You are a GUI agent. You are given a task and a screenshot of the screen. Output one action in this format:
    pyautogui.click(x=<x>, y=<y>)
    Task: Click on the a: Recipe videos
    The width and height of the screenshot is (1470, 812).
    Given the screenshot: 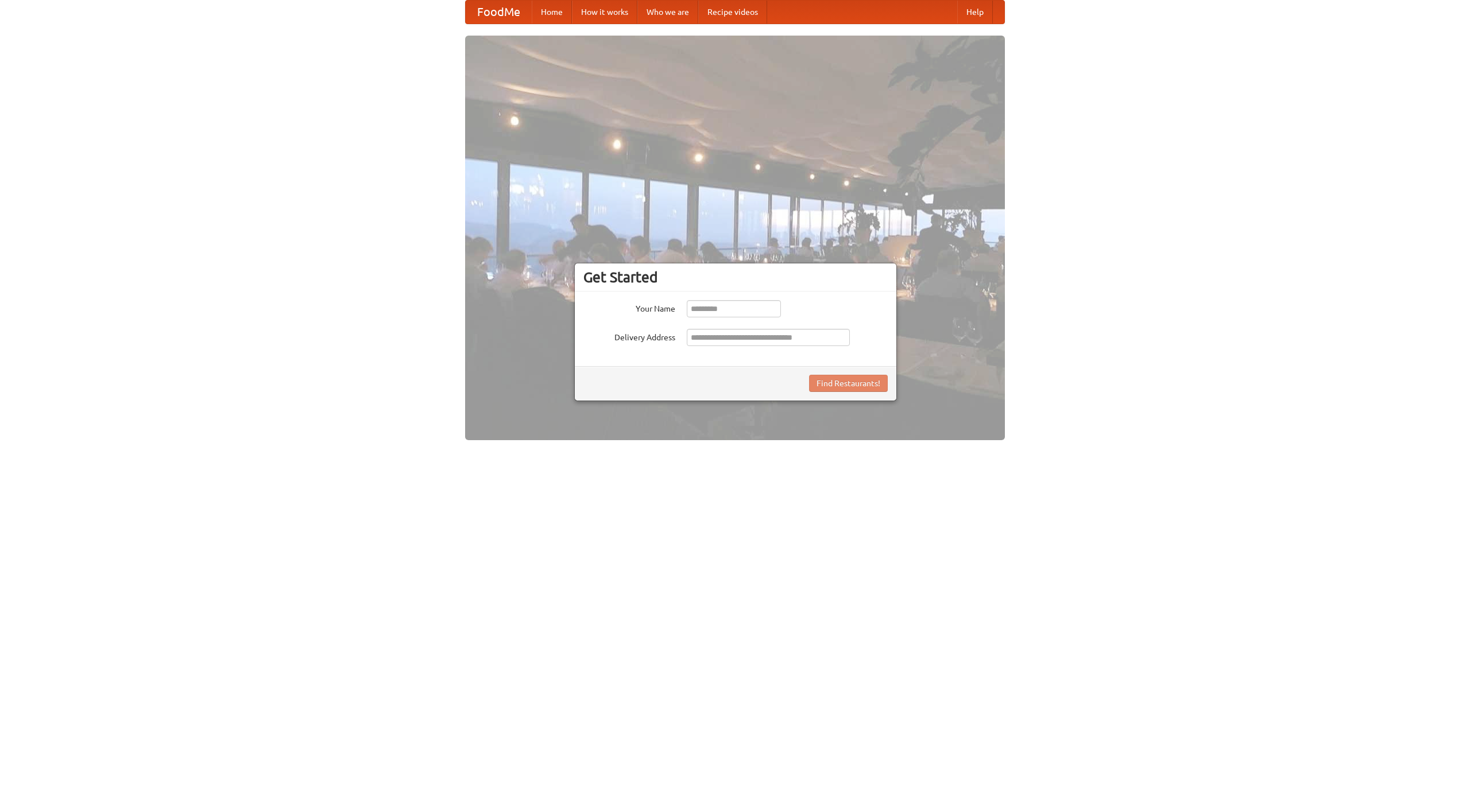 What is the action you would take?
    pyautogui.click(x=732, y=12)
    